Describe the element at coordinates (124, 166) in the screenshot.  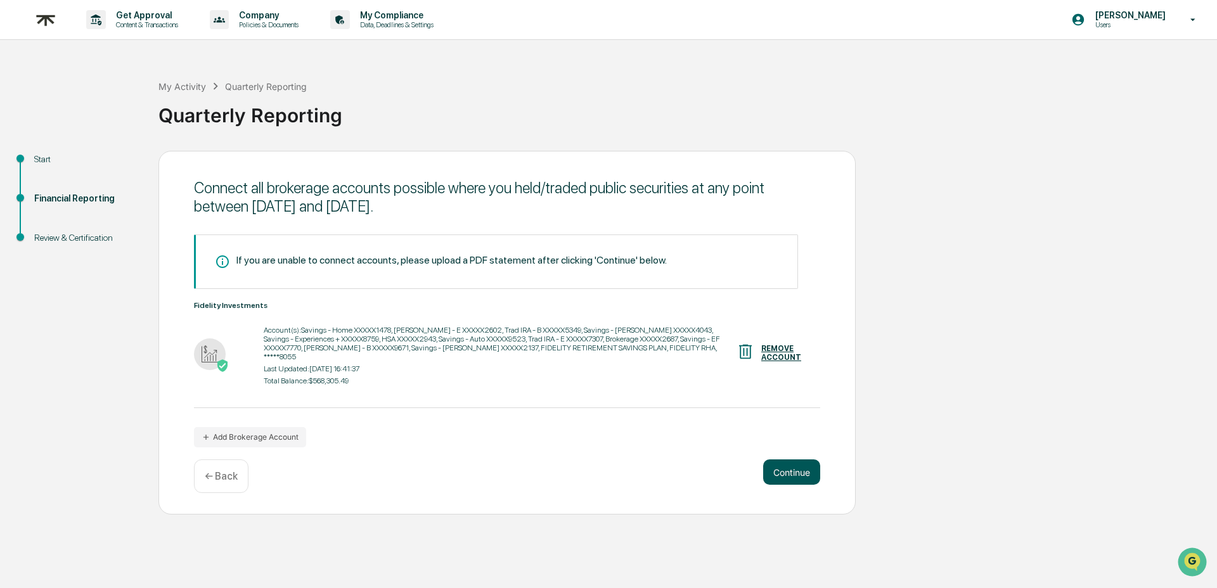
I see `a: 🗄️Attestations` at that location.